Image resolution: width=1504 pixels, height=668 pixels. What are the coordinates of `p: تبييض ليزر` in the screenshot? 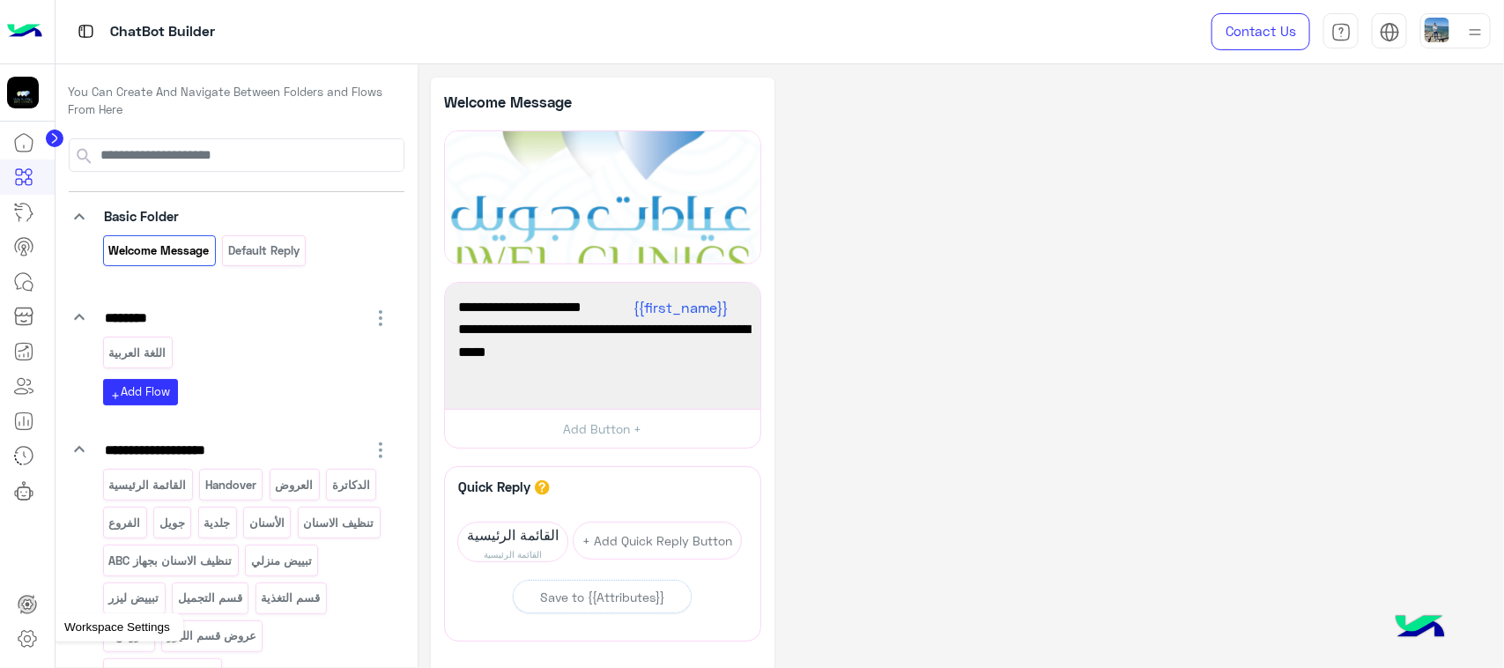 It's located at (134, 597).